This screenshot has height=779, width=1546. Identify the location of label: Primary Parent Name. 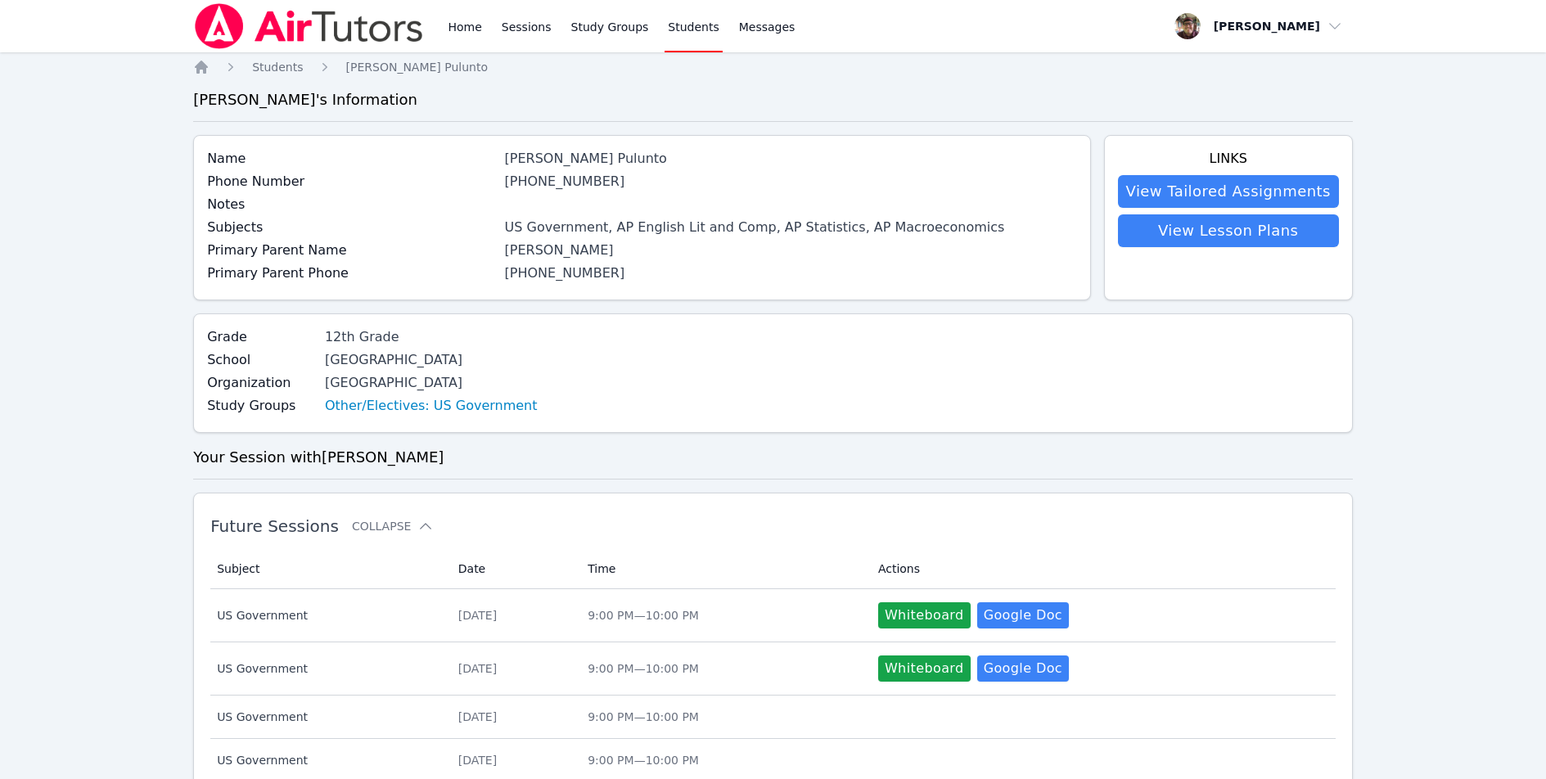
(350, 250).